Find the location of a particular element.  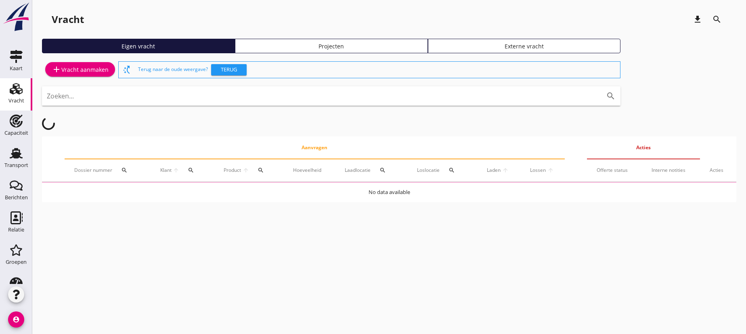

div: Laadlocatie is located at coordinates (371, 170).